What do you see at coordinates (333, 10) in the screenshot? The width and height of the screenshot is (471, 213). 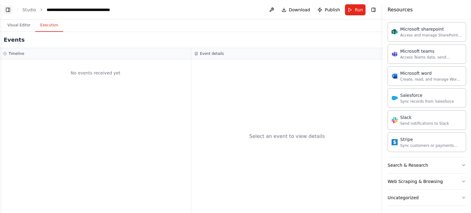 I see `span: Publish` at bounding box center [333, 10].